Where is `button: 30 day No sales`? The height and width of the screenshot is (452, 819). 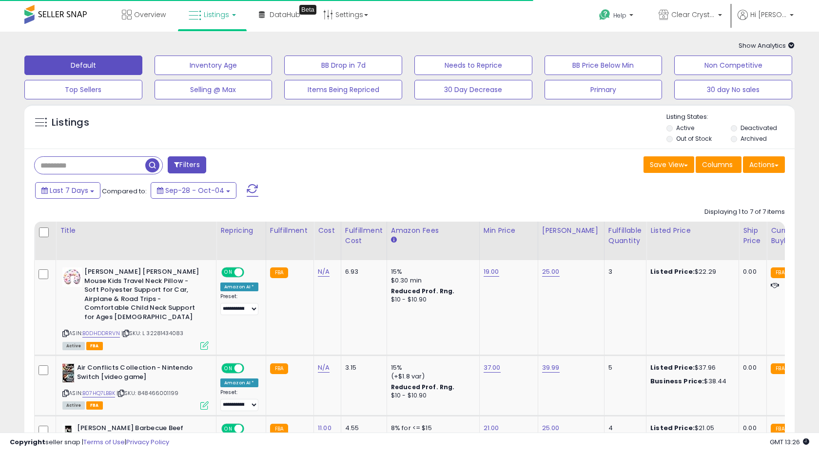
button: 30 day No sales is located at coordinates (733, 90).